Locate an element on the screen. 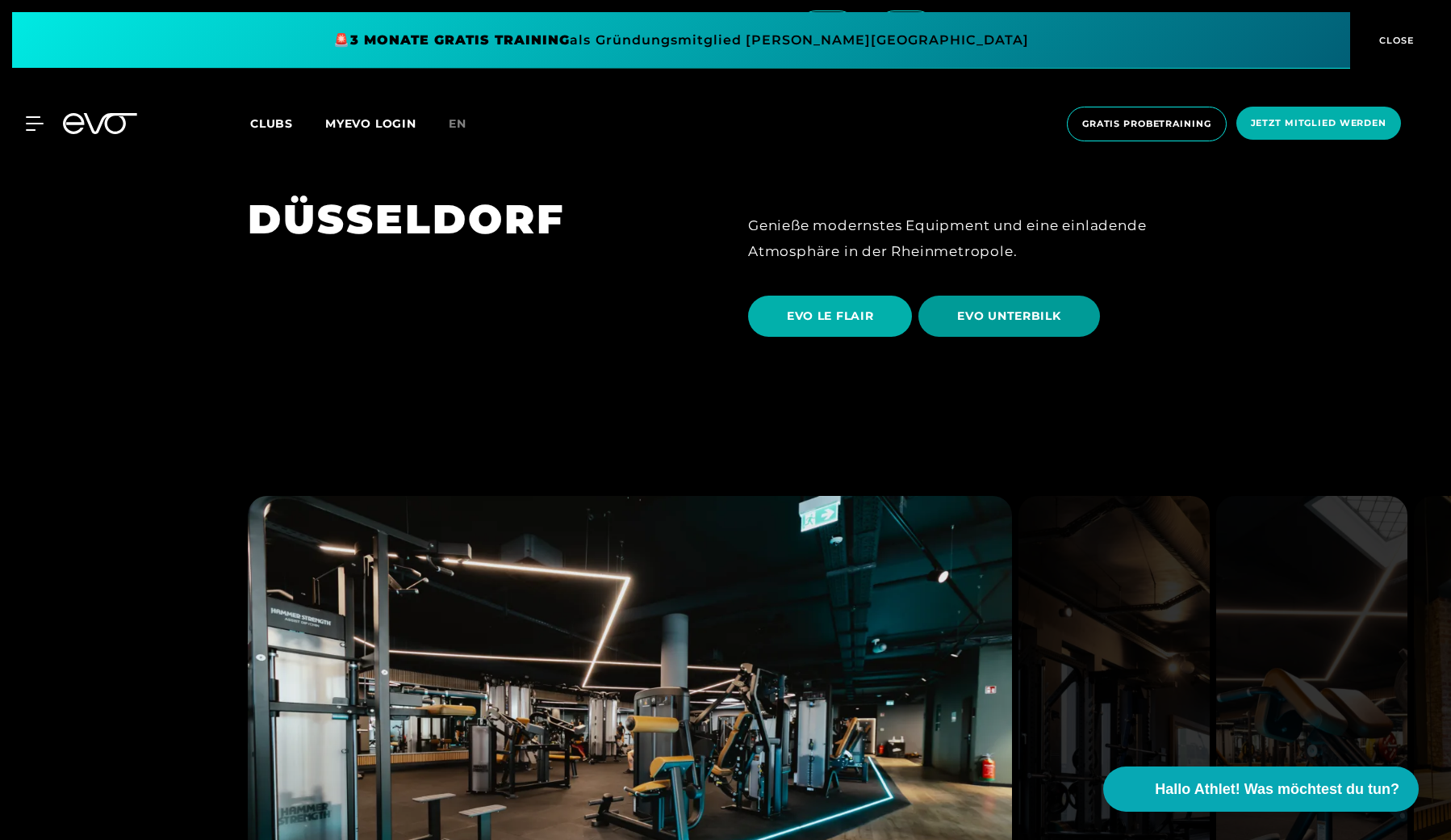 This screenshot has height=840, width=1451. a: MYEVO LOGIN is located at coordinates (371, 123).